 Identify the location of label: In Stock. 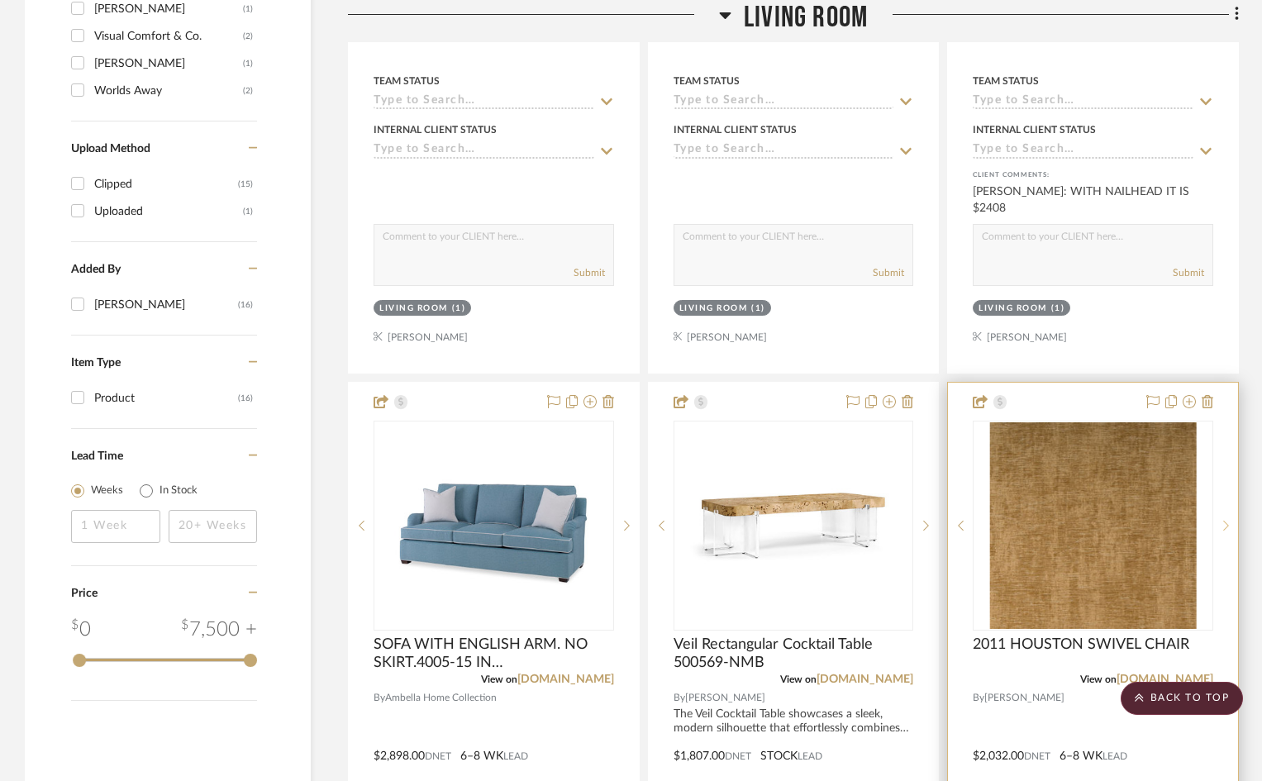
(179, 491).